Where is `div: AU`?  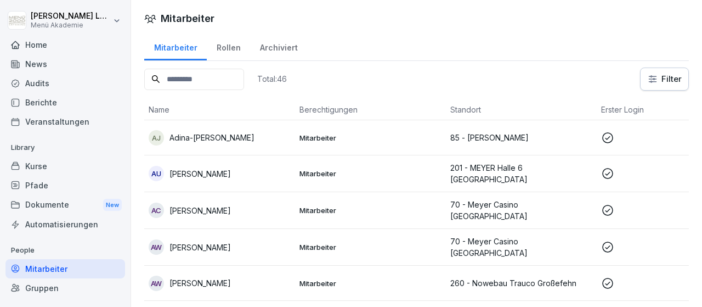
div: AU is located at coordinates (156, 173).